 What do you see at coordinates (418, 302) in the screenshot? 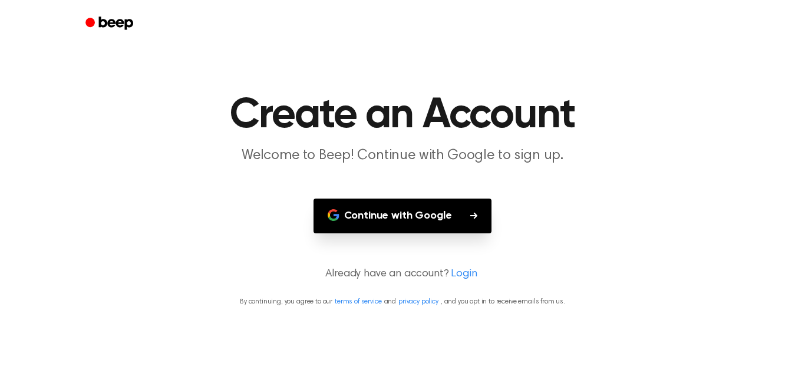
I see `a: privacy policy` at bounding box center [418, 302].